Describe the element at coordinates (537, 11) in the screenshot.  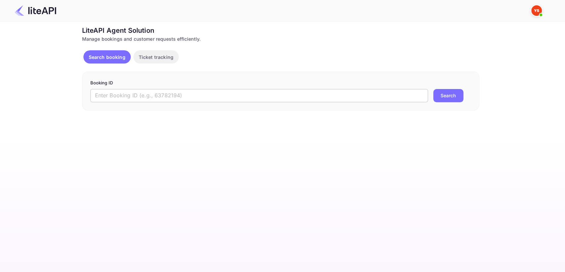
I see `img: Yandex Support` at that location.